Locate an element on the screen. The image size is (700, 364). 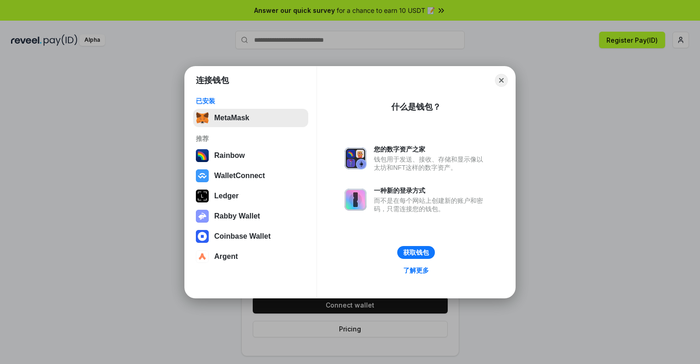
div: 什么是钱包？ is located at coordinates (416, 107).